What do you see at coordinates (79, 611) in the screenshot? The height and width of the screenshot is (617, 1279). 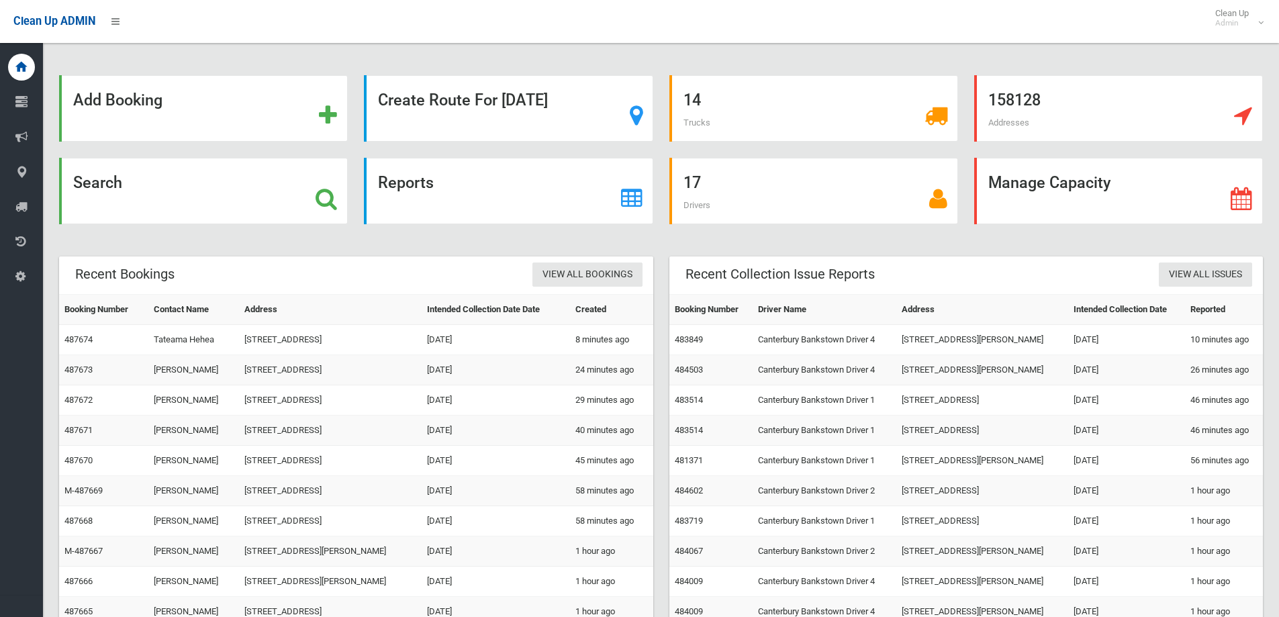 I see `a: 487665` at bounding box center [79, 611].